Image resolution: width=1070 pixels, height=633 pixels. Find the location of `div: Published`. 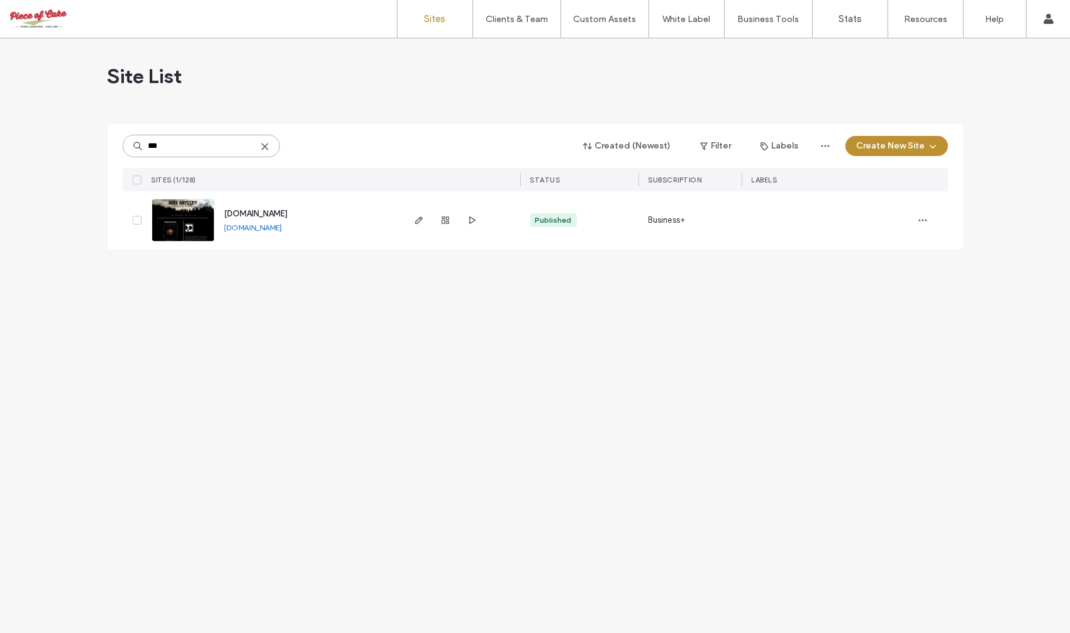

div: Published is located at coordinates (554, 220).